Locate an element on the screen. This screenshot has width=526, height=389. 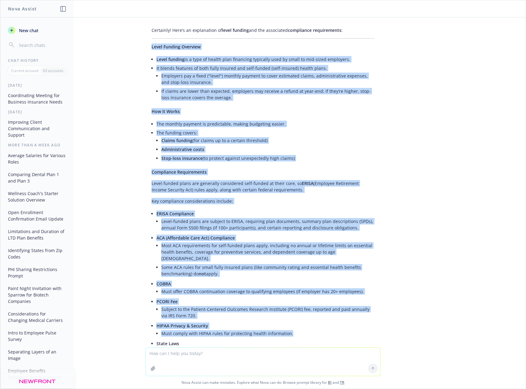
li: (to protect against unexpectedly high claims) is located at coordinates (268, 158).